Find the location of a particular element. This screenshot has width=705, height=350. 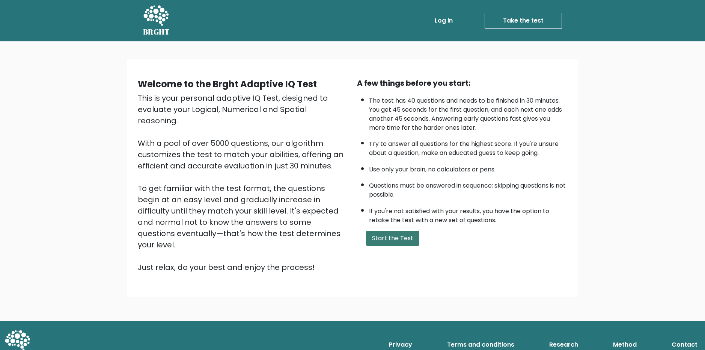

a: BRGHT is located at coordinates (157, 21).